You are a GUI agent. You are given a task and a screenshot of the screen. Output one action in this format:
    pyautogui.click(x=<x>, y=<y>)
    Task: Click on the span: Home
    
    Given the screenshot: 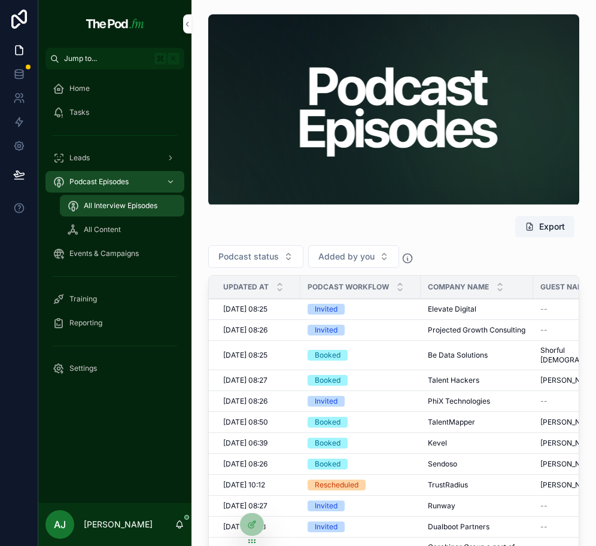 What is the action you would take?
    pyautogui.click(x=80, y=89)
    